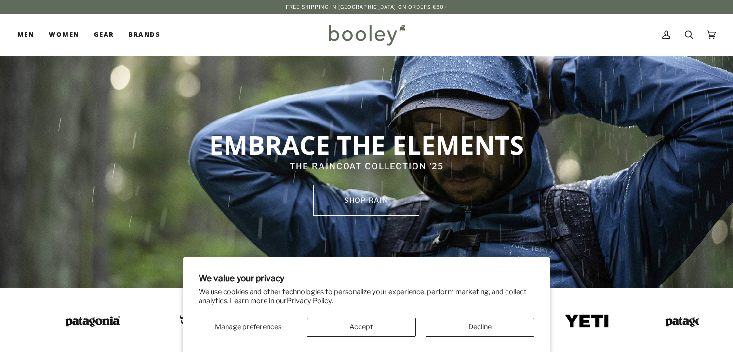  I want to click on h2: We value your privacy, so click(366, 278).